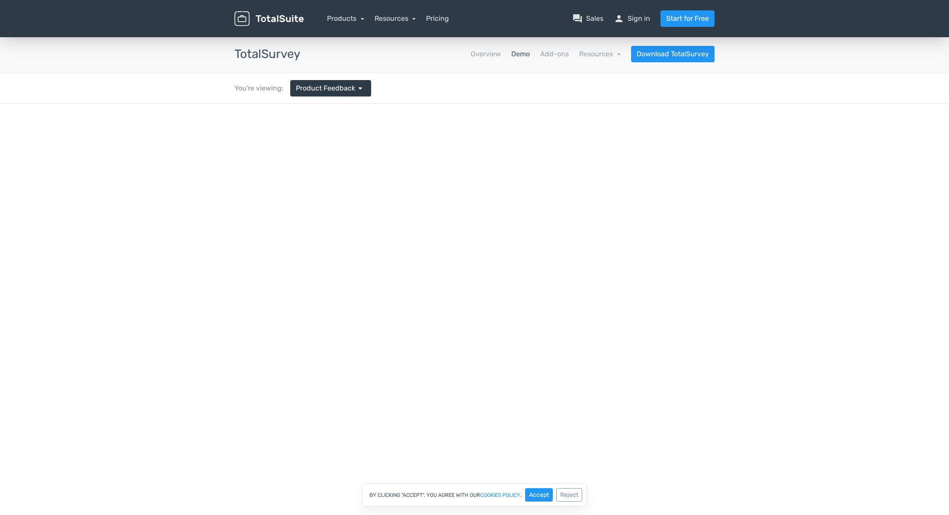 This screenshot has height=515, width=949. Describe the element at coordinates (331, 88) in the screenshot. I see `a: Product Feedback arrow_drop_down` at that location.